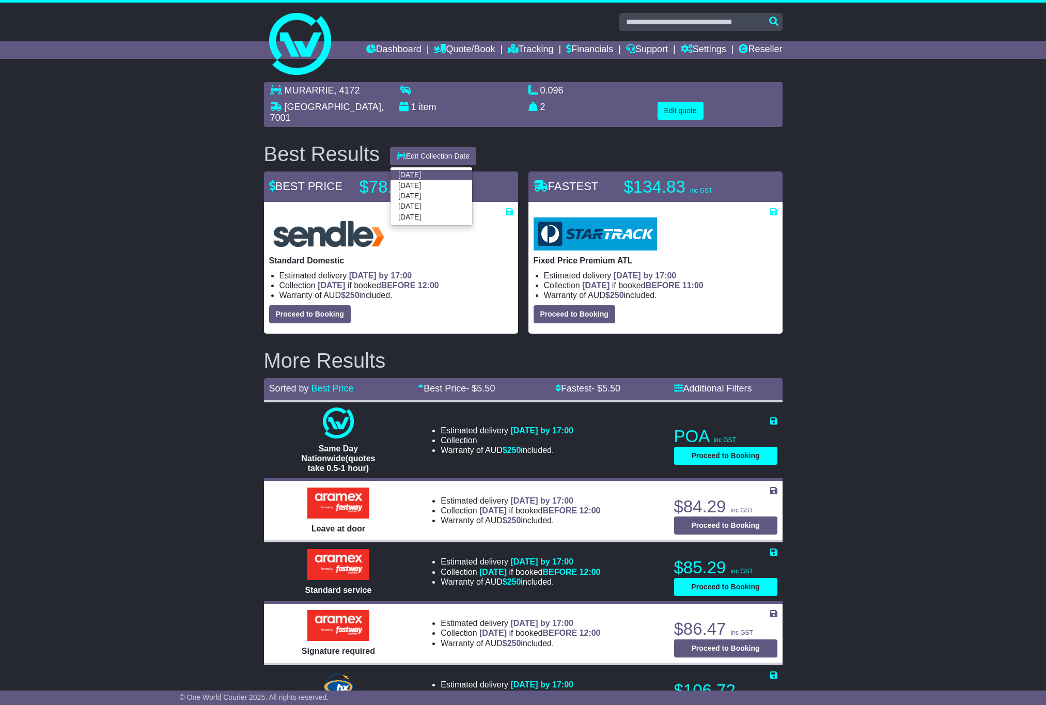  What do you see at coordinates (338, 503) in the screenshot?
I see `img: Aramex: Leave at door` at bounding box center [338, 503].